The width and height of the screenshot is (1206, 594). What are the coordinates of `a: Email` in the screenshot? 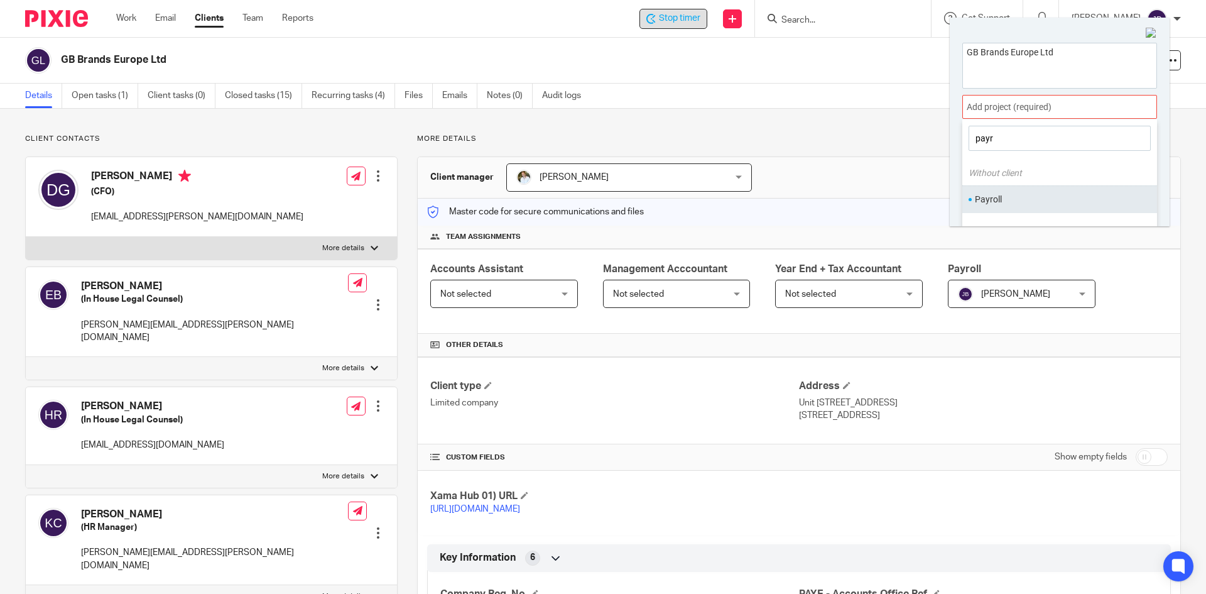 It's located at (165, 18).